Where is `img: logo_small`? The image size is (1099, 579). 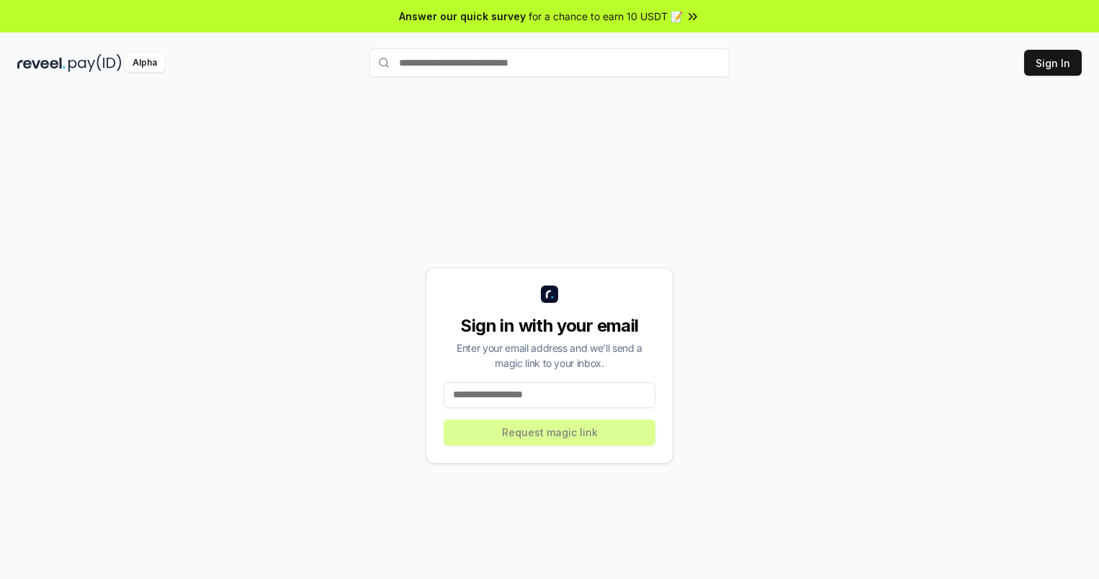 img: logo_small is located at coordinates (550, 294).